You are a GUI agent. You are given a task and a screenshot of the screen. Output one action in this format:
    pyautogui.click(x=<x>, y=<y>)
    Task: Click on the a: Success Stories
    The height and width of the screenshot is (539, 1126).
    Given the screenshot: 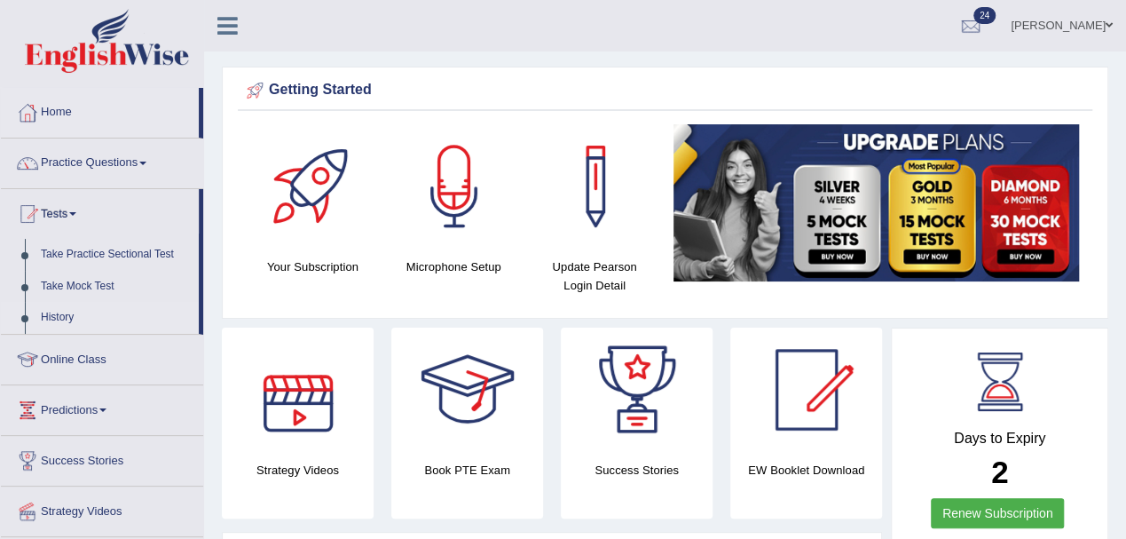 What is the action you would take?
    pyautogui.click(x=102, y=458)
    